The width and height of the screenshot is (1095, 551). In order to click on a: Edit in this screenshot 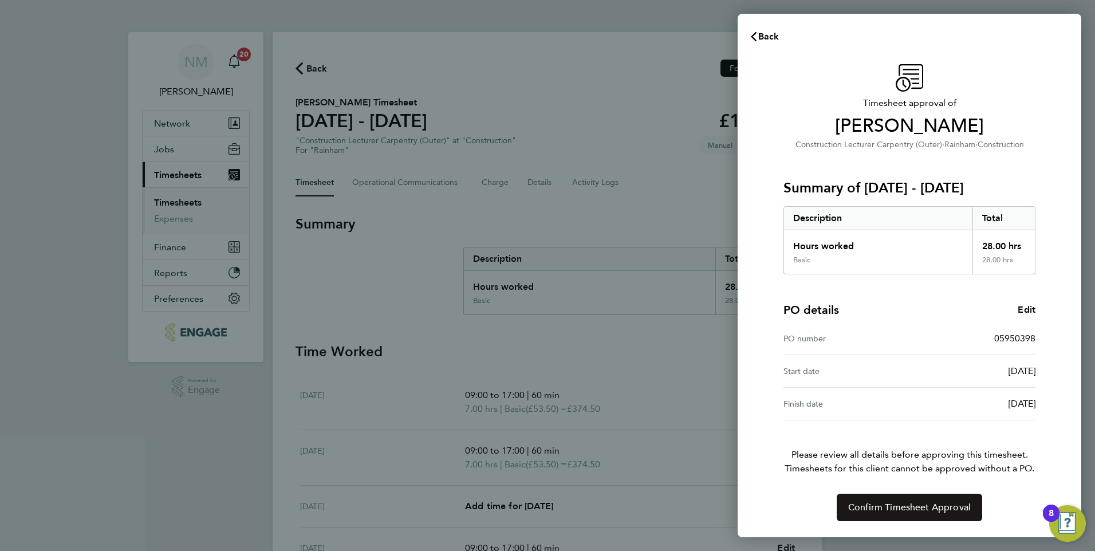, I will do `click(1026, 310)`.